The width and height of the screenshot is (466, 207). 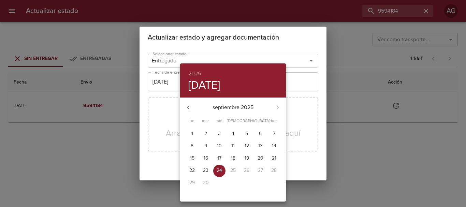 What do you see at coordinates (261, 146) in the screenshot?
I see `button: 13` at bounding box center [261, 146].